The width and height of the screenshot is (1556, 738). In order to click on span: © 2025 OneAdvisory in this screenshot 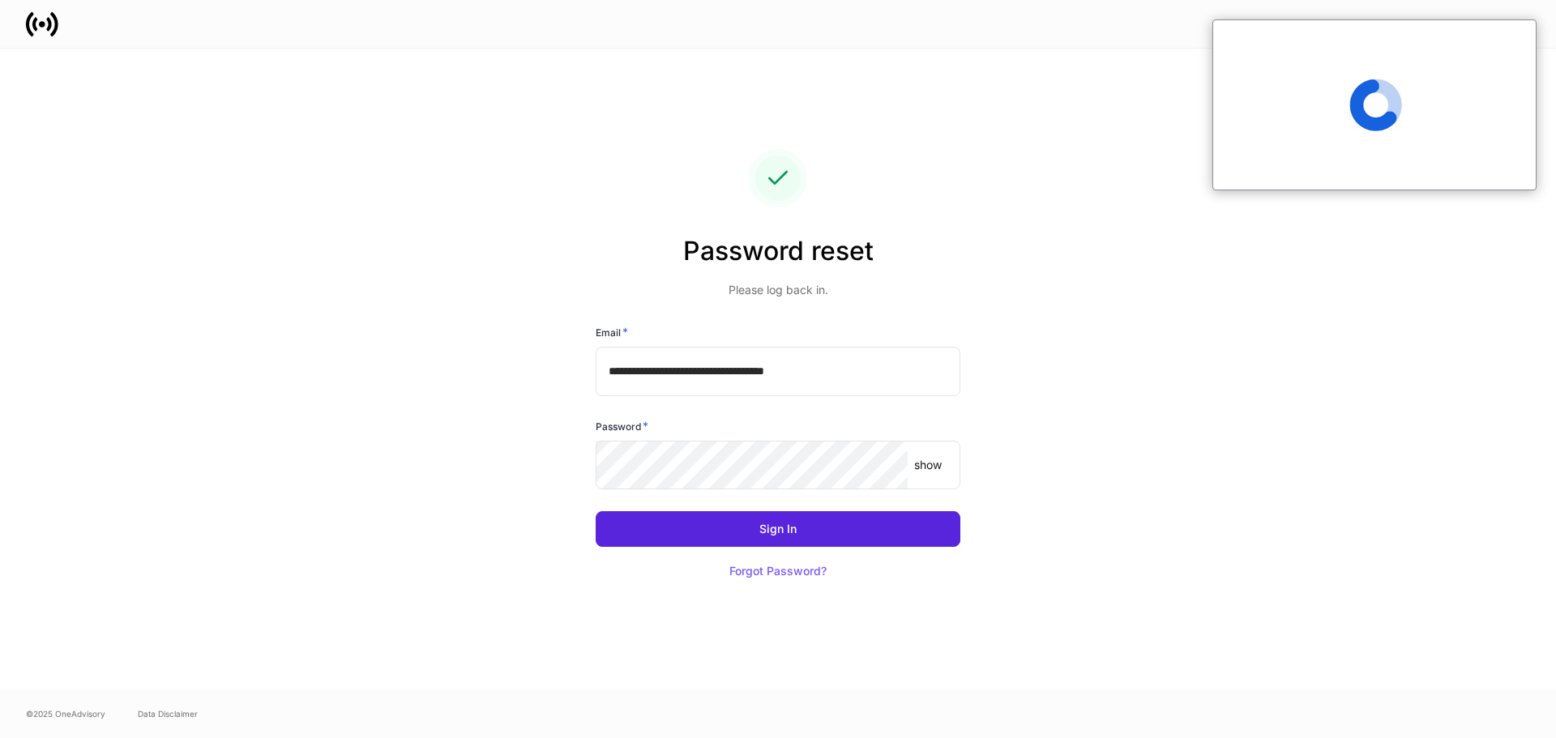, I will do `click(66, 714)`.